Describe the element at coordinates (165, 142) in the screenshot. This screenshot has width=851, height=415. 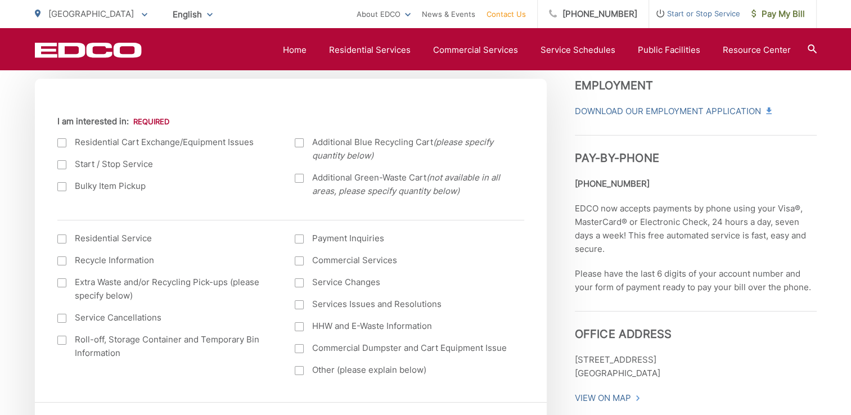
I see `label: Residential Cart Exchange/Equipment Issues` at that location.